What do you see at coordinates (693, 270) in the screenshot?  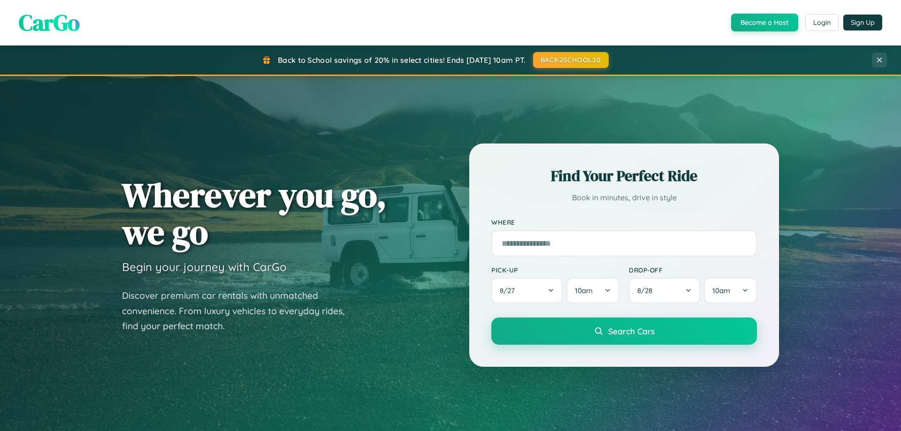 I see `label: Drop-off` at bounding box center [693, 270].